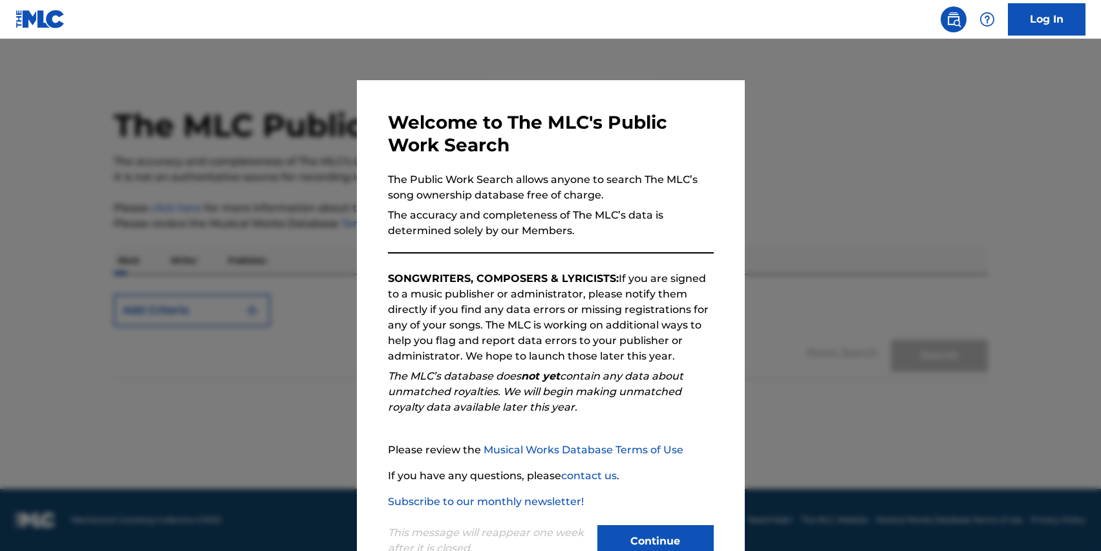 The image size is (1101, 551). I want to click on p: If you are signed to a music publisher or administrator, please notify them directly if you find ..., so click(551, 318).